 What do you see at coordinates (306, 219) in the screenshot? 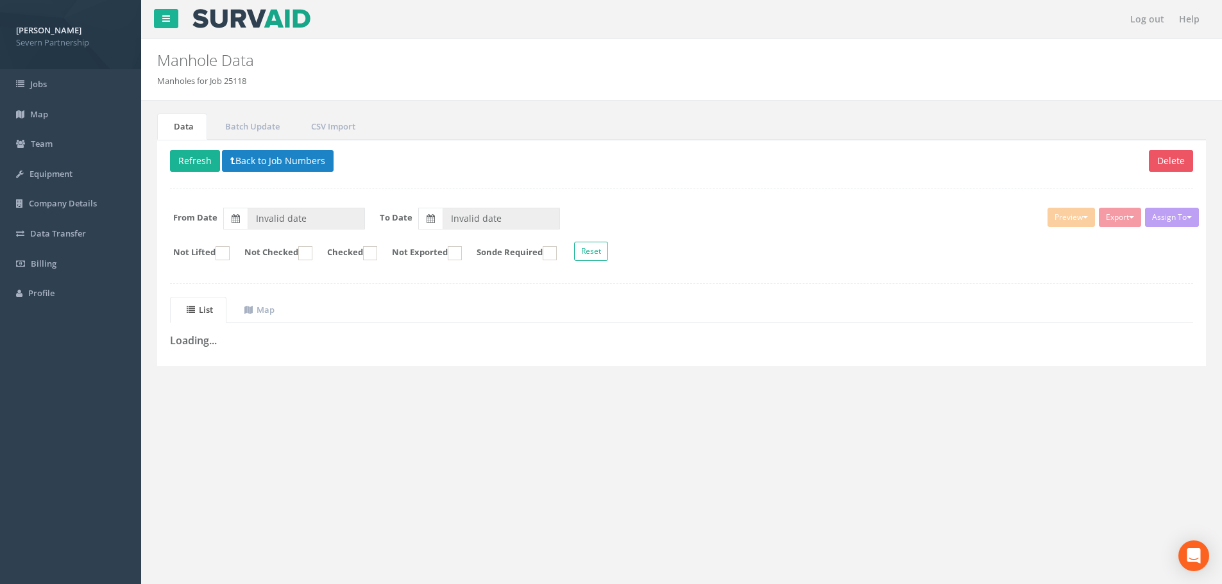
I see `input: From Date` at bounding box center [306, 219].